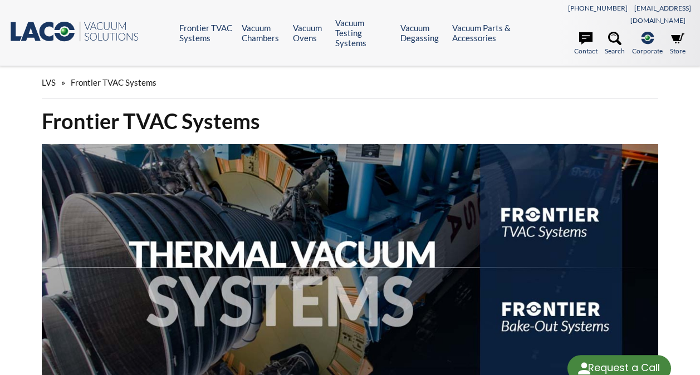 Image resolution: width=700 pixels, height=375 pixels. What do you see at coordinates (114, 82) in the screenshot?
I see `span: Frontier TVAC Systems` at bounding box center [114, 82].